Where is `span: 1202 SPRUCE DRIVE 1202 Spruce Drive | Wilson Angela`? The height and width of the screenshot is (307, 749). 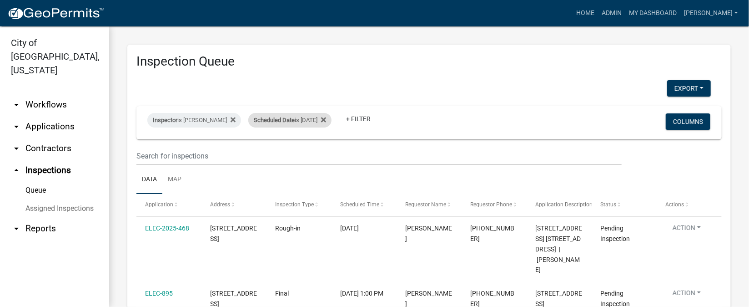
span: 1202 SPRUCE DRIVE 1202 Spruce Drive | Wilson Angela is located at coordinates (559, 248).